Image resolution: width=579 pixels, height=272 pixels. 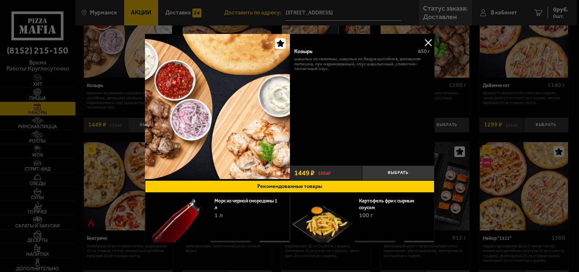 What do you see at coordinates (217, 107) in the screenshot?
I see `a: Козырь` at bounding box center [217, 107].